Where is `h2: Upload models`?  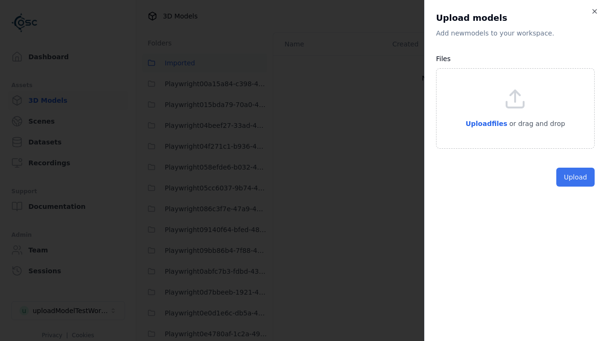 h2: Upload models is located at coordinates (515, 18).